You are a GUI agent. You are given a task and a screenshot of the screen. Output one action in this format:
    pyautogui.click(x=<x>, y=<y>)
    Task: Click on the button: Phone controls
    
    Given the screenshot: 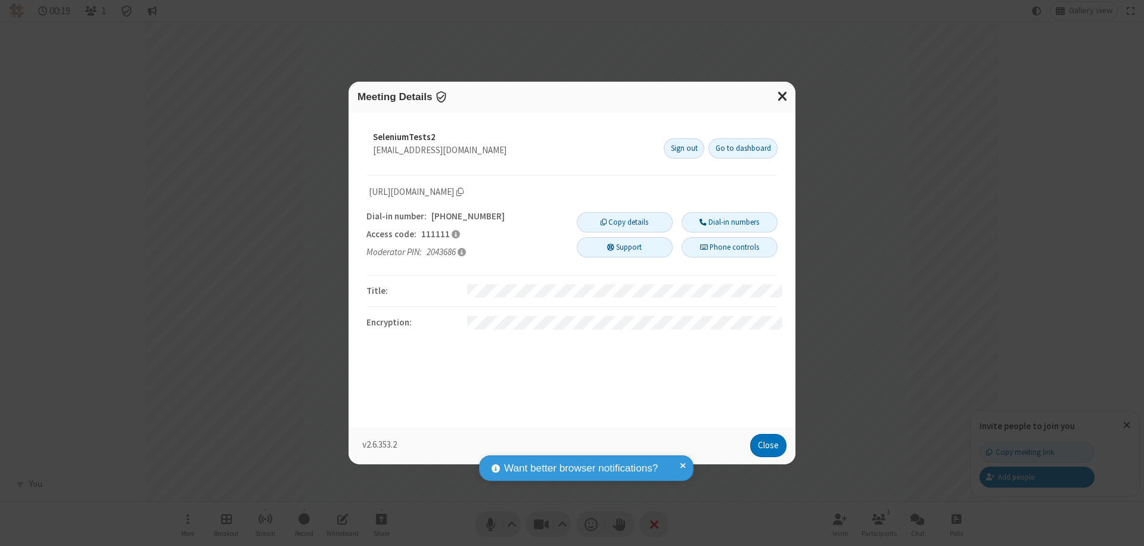 What is the action you would take?
    pyautogui.click(x=729, y=247)
    